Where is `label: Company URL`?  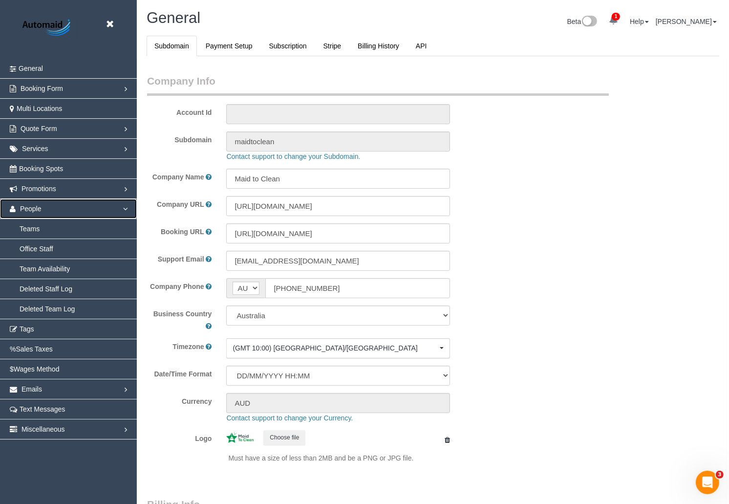 label: Company URL is located at coordinates (180, 204).